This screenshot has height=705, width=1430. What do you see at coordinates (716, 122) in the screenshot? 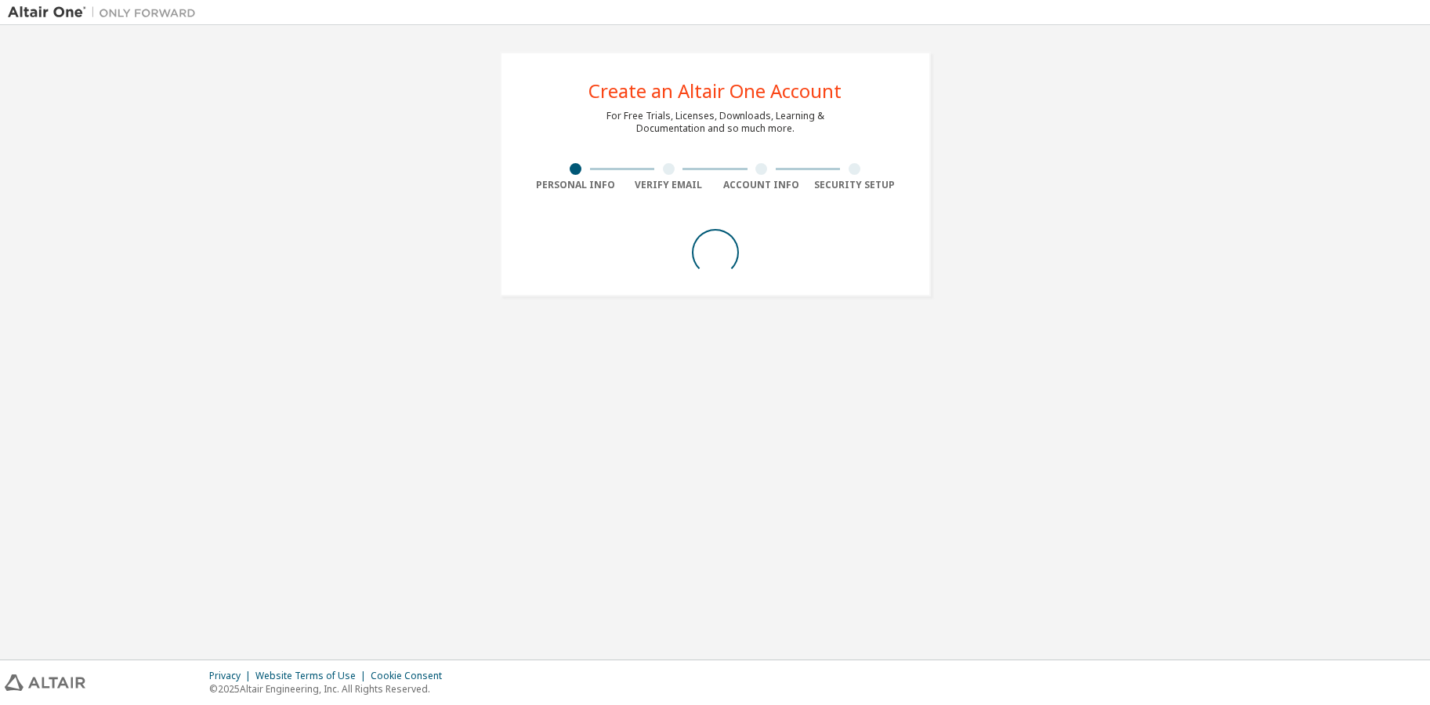
I see `div: For Free Trials, Licenses, Downloads, Learning & Documentation and so much more.` at bounding box center [716, 122].